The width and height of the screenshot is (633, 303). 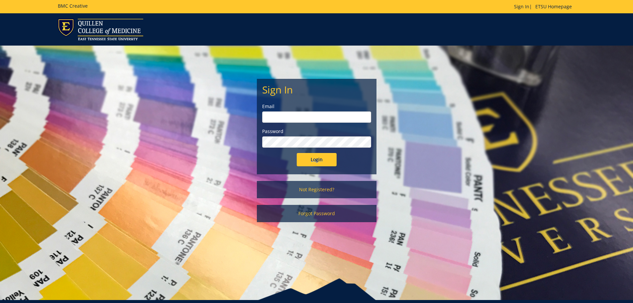 I want to click on a: Not Registered?, so click(x=317, y=190).